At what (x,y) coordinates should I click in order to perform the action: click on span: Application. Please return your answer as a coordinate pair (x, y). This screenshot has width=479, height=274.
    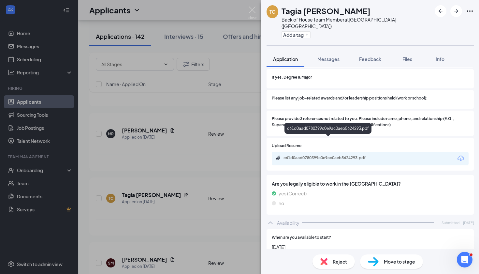
    Looking at the image, I should click on (285, 59).